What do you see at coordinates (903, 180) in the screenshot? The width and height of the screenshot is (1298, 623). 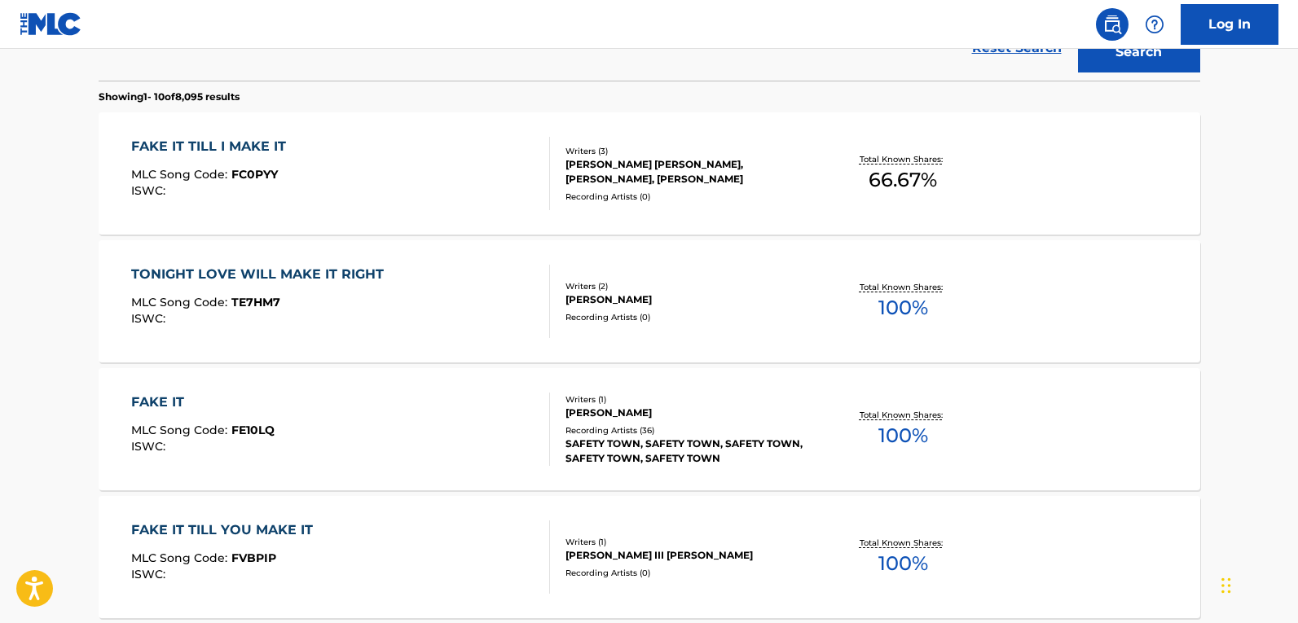 I see `span: 66.67 %` at bounding box center [903, 180].